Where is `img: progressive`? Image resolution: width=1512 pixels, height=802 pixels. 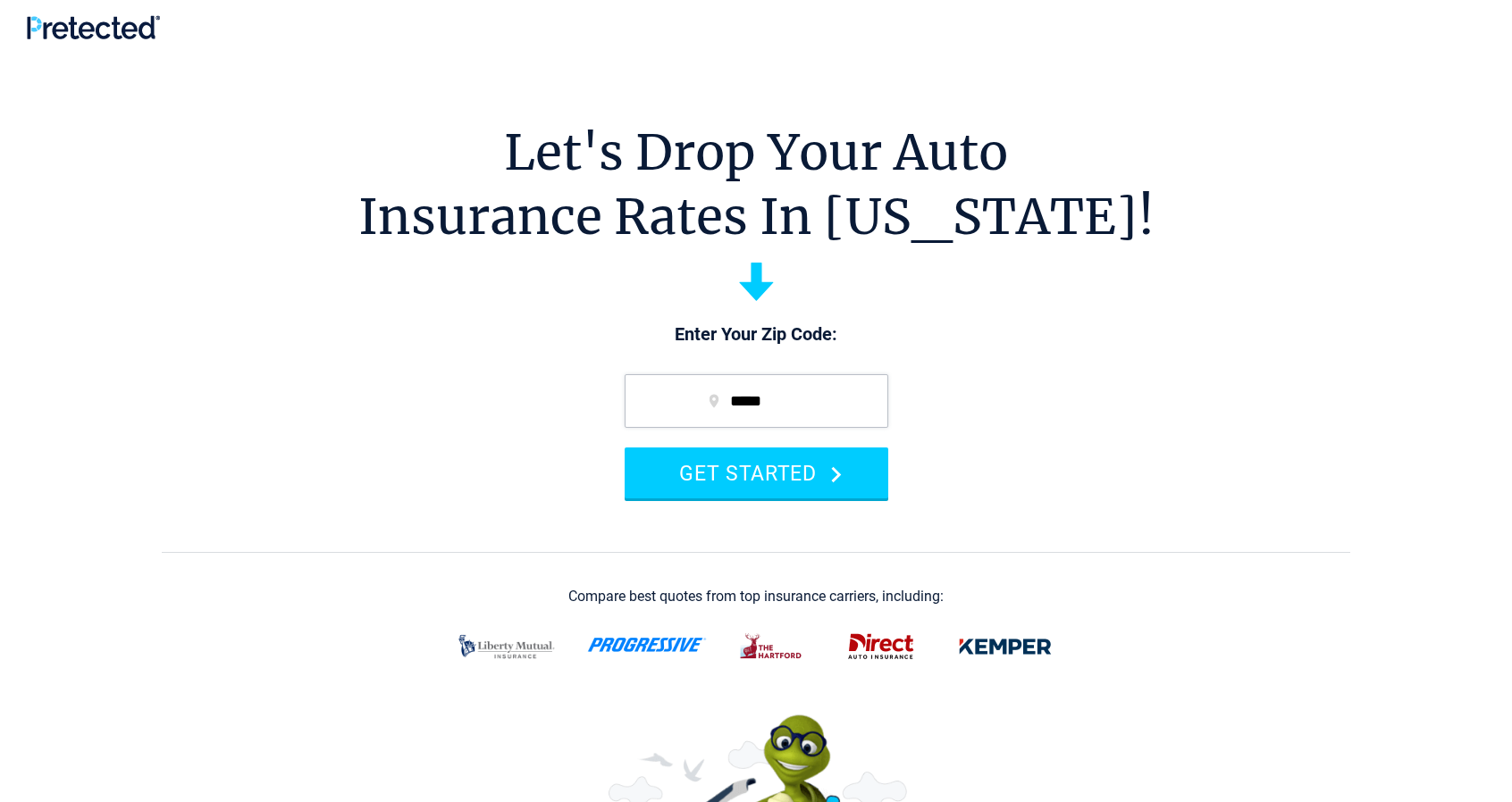
img: progressive is located at coordinates (647, 645).